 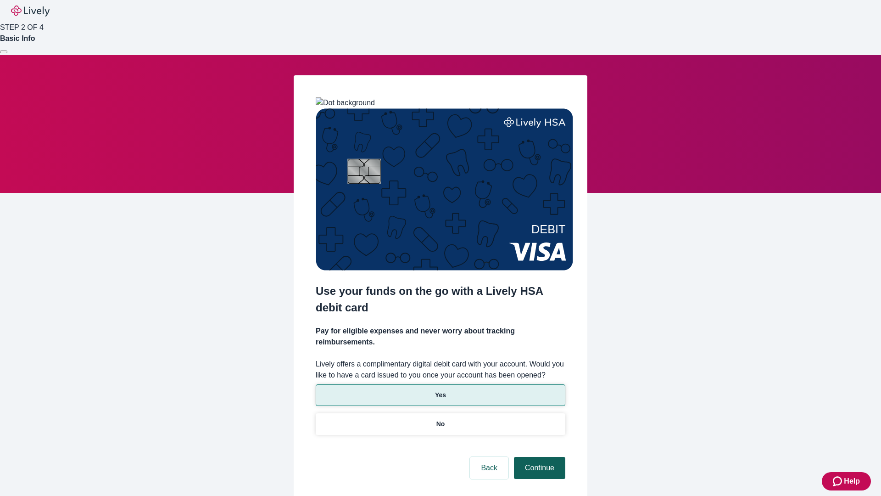 I want to click on img: Debit card, so click(x=444, y=189).